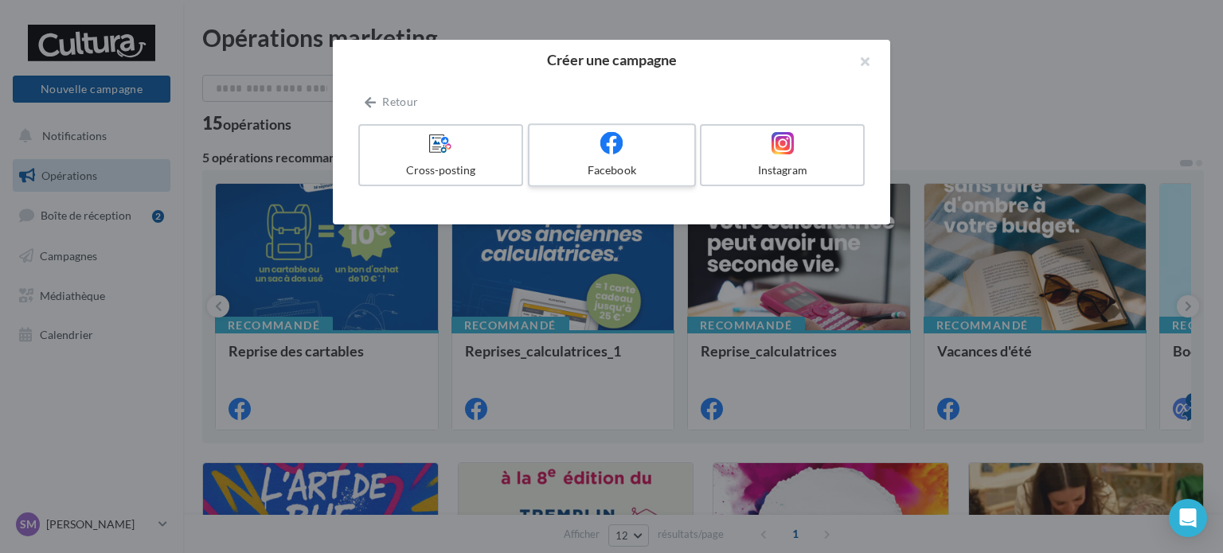  What do you see at coordinates (611, 60) in the screenshot?
I see `h2: Créer une campagne` at bounding box center [611, 60].